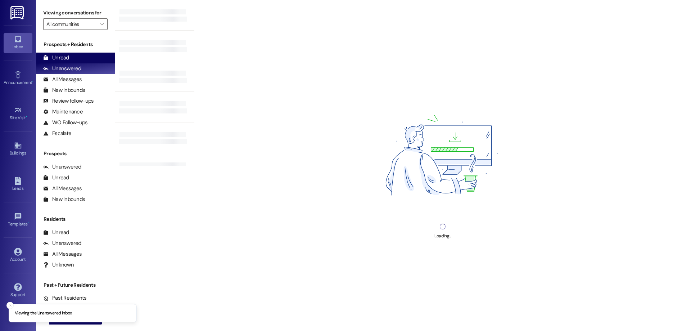 Image resolution: width=691 pixels, height=331 pixels. Describe the element at coordinates (442, 236) in the screenshot. I see `div: Loading...` at that location.